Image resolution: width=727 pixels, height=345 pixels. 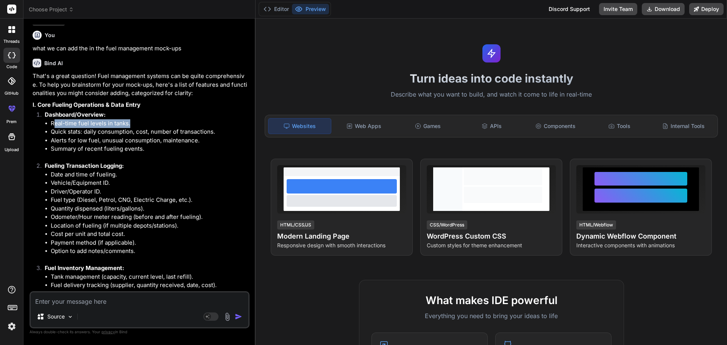 I want to click on li: Location of fueling (if multiple depots/stations)., so click(x=149, y=226).